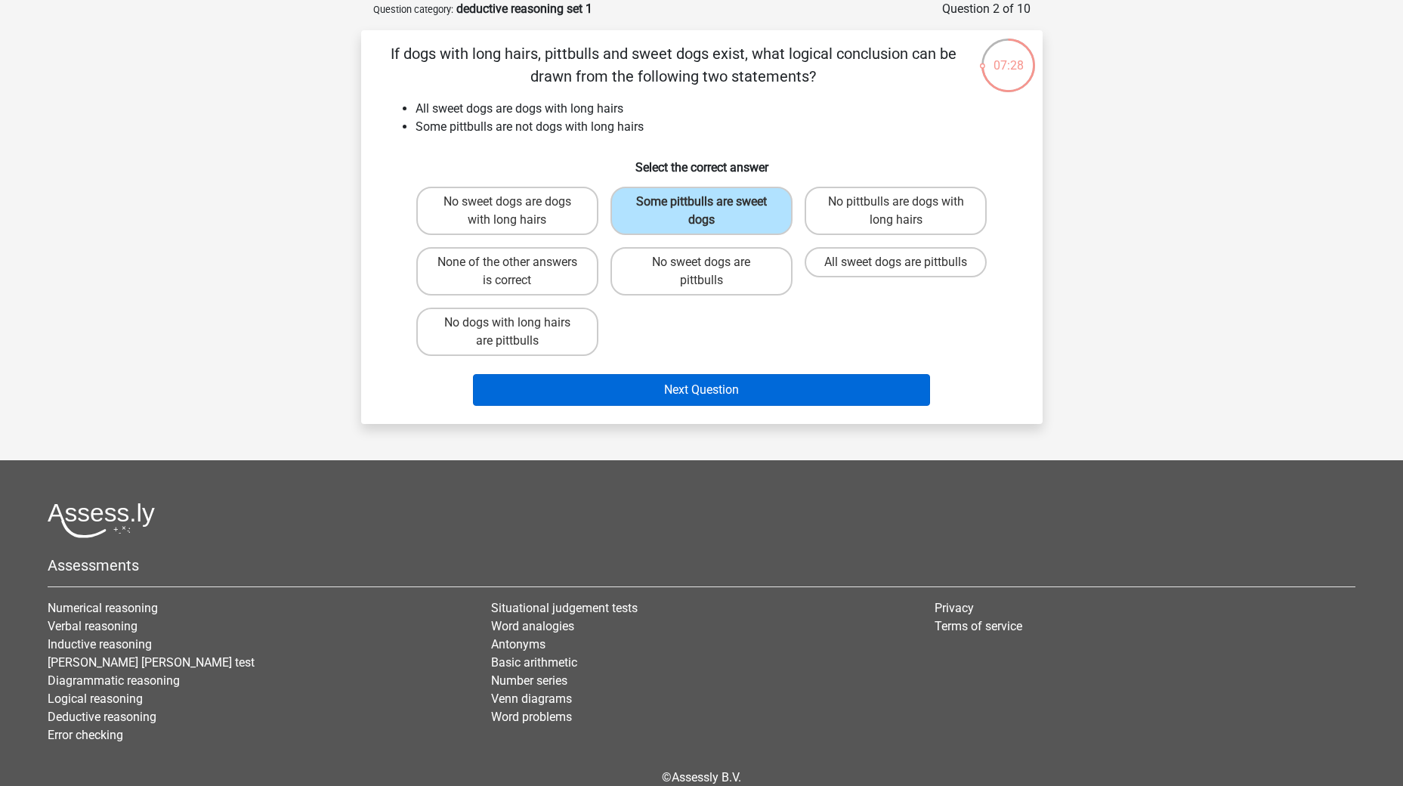 This screenshot has height=786, width=1403. What do you see at coordinates (565, 608) in the screenshot?
I see `a: Situational judgement tests` at bounding box center [565, 608].